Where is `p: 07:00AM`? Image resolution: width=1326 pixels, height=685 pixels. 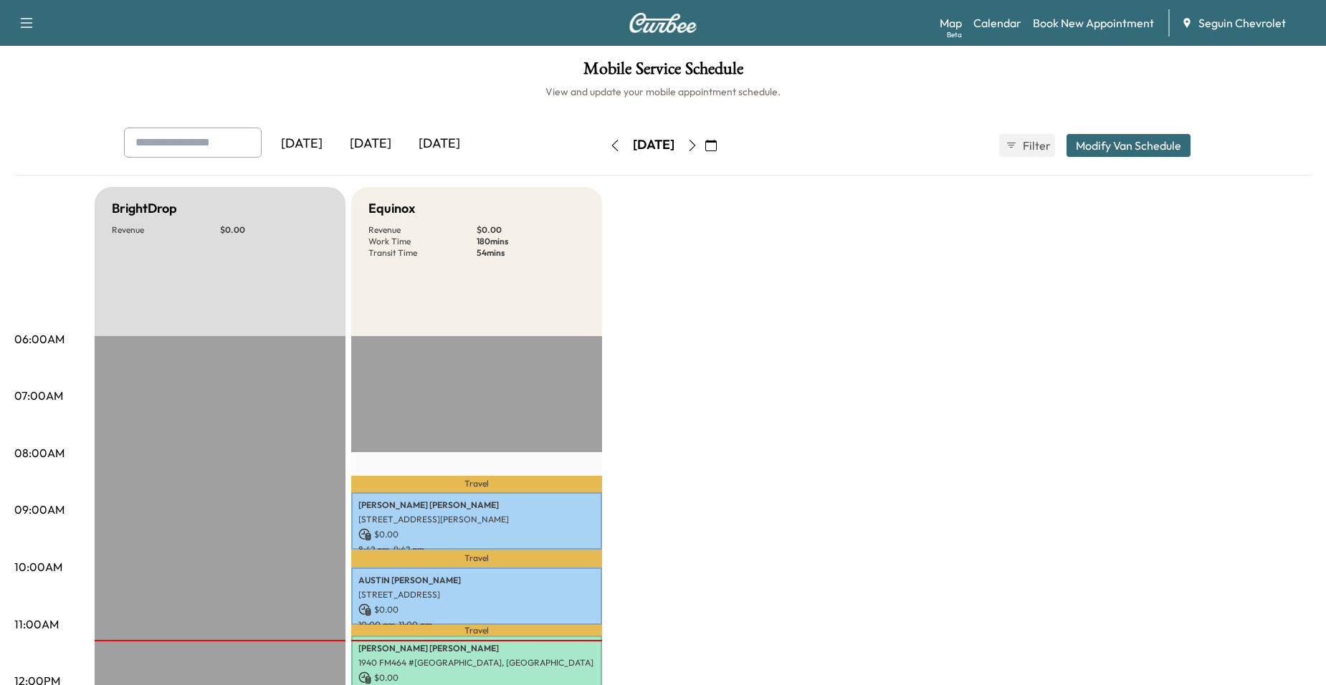
p: 07:00AM is located at coordinates (39, 396).